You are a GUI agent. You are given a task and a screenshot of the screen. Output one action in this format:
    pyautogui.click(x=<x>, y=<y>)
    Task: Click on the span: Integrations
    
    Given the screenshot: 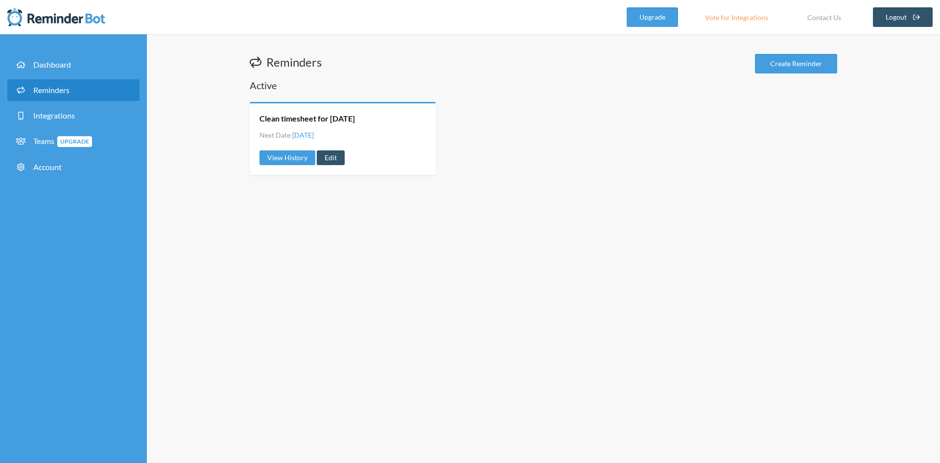 What is the action you would take?
    pyautogui.click(x=54, y=115)
    